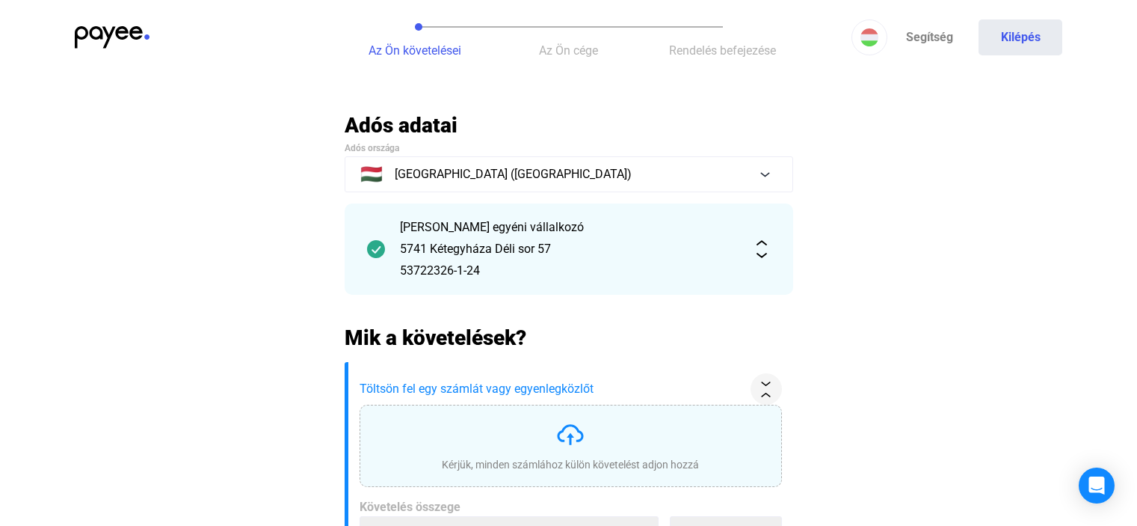  Describe the element at coordinates (869, 37) in the screenshot. I see `button: HU` at that location.